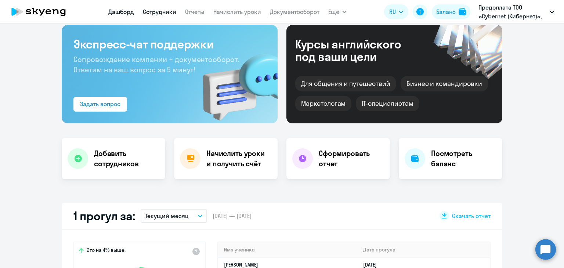 This screenshot has height=268, width=564. Describe the element at coordinates (288, 250) in the screenshot. I see `th: Имя ученика` at that location.